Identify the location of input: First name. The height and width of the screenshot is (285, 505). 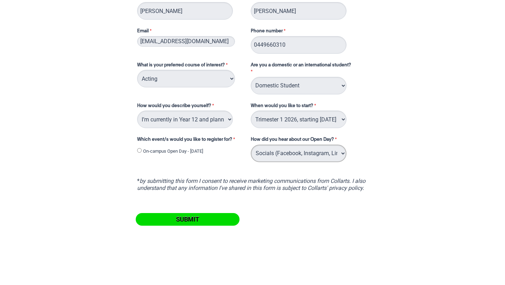
(185, 11).